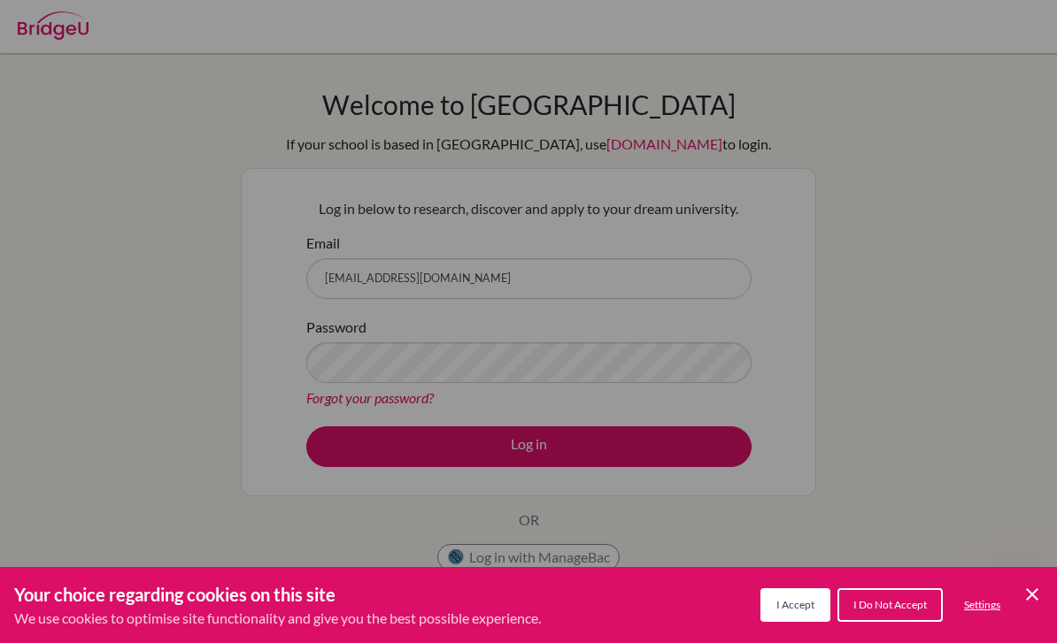 The height and width of the screenshot is (643, 1057). I want to click on span: Settings, so click(981, 604).